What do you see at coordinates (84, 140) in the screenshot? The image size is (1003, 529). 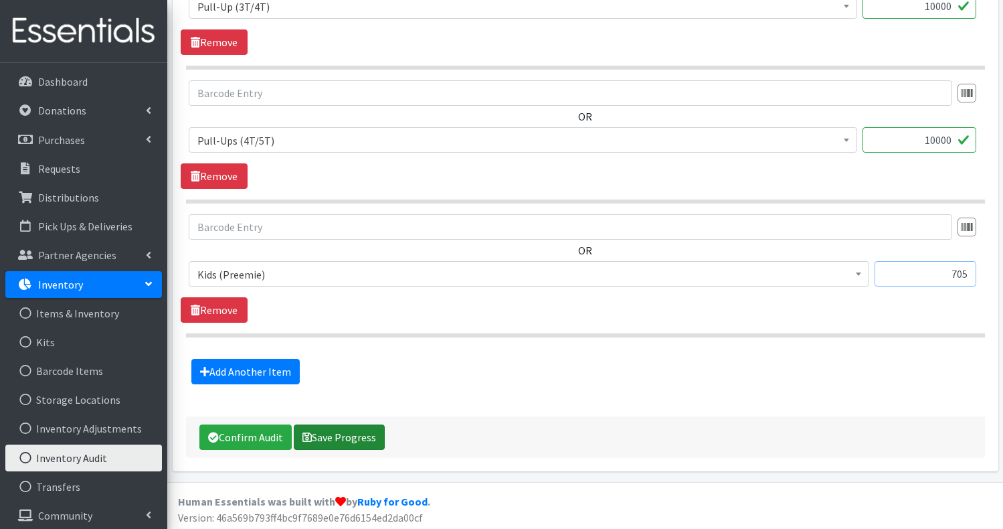 I see `a: Purchases` at bounding box center [84, 140].